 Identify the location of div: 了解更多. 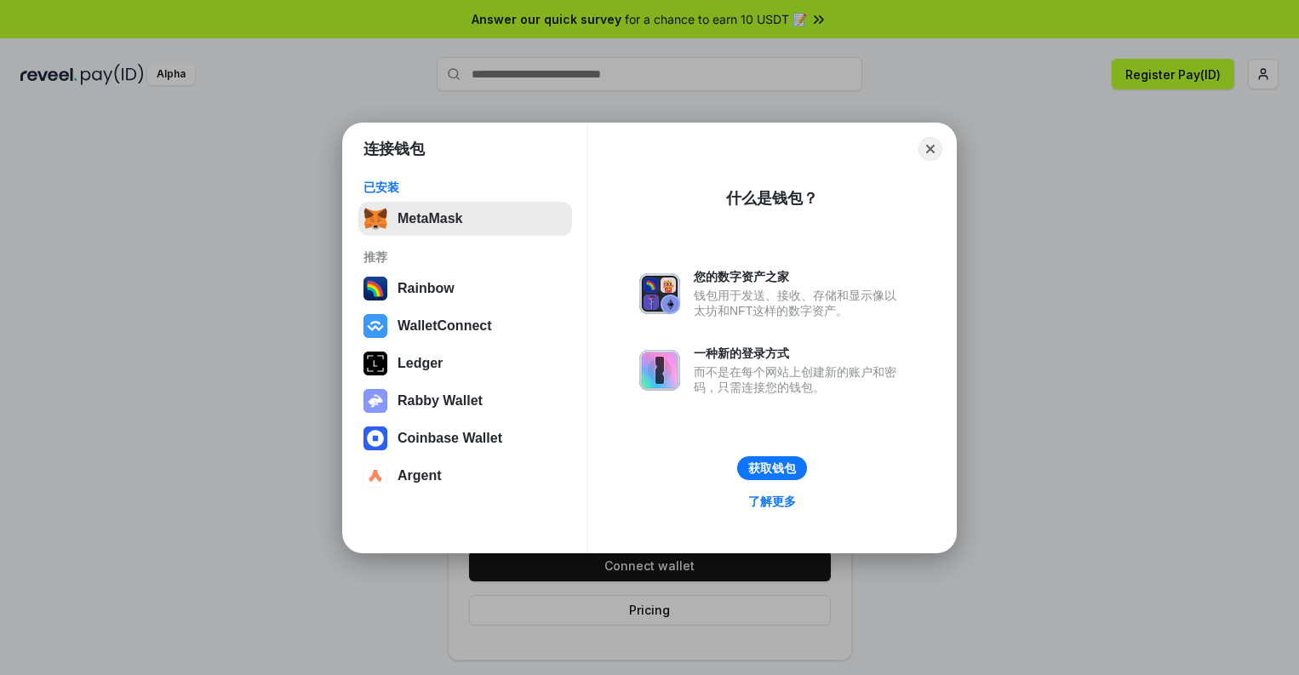
(772, 502).